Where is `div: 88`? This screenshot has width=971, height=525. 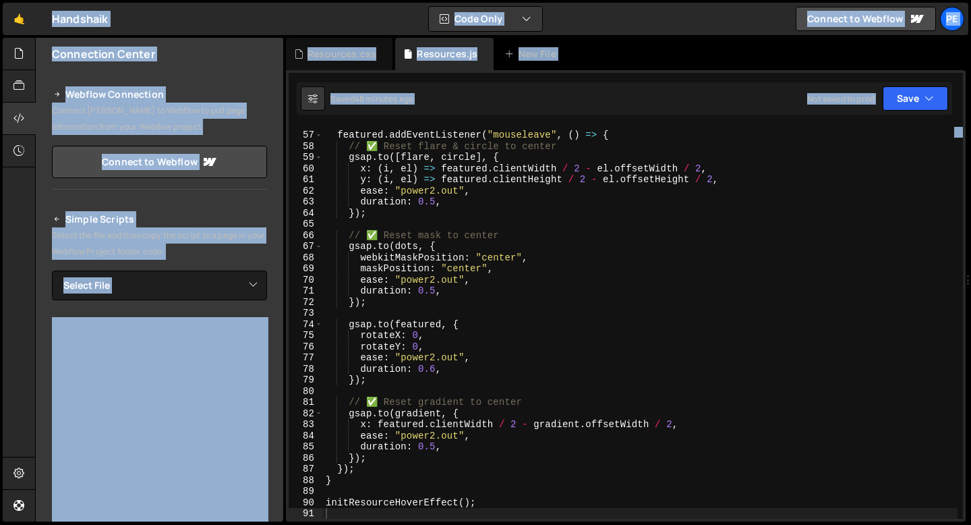 div: 88 is located at coordinates (306, 480).